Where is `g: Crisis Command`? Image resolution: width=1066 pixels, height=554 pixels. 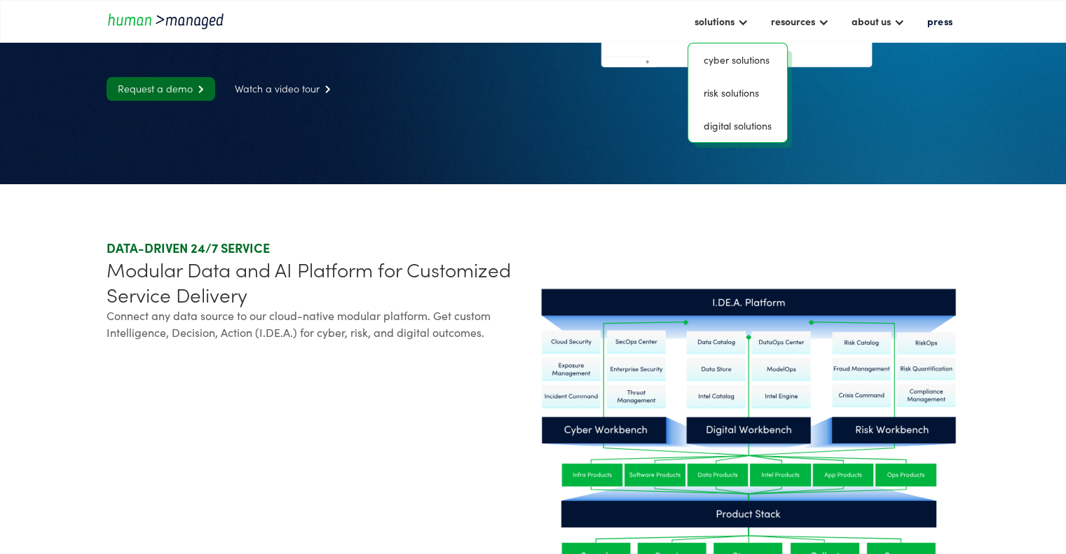
g: Crisis Command is located at coordinates (861, 395).